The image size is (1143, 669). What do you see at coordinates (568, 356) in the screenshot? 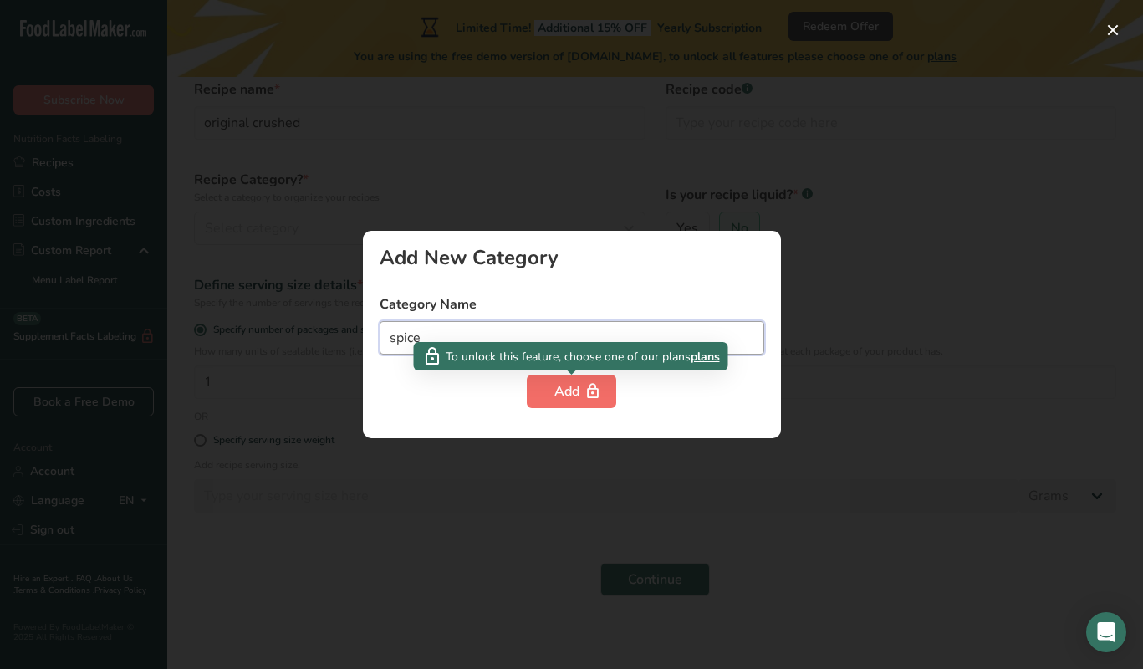
I see `span: To unlock this feature, choose one of our plans` at bounding box center [568, 356].